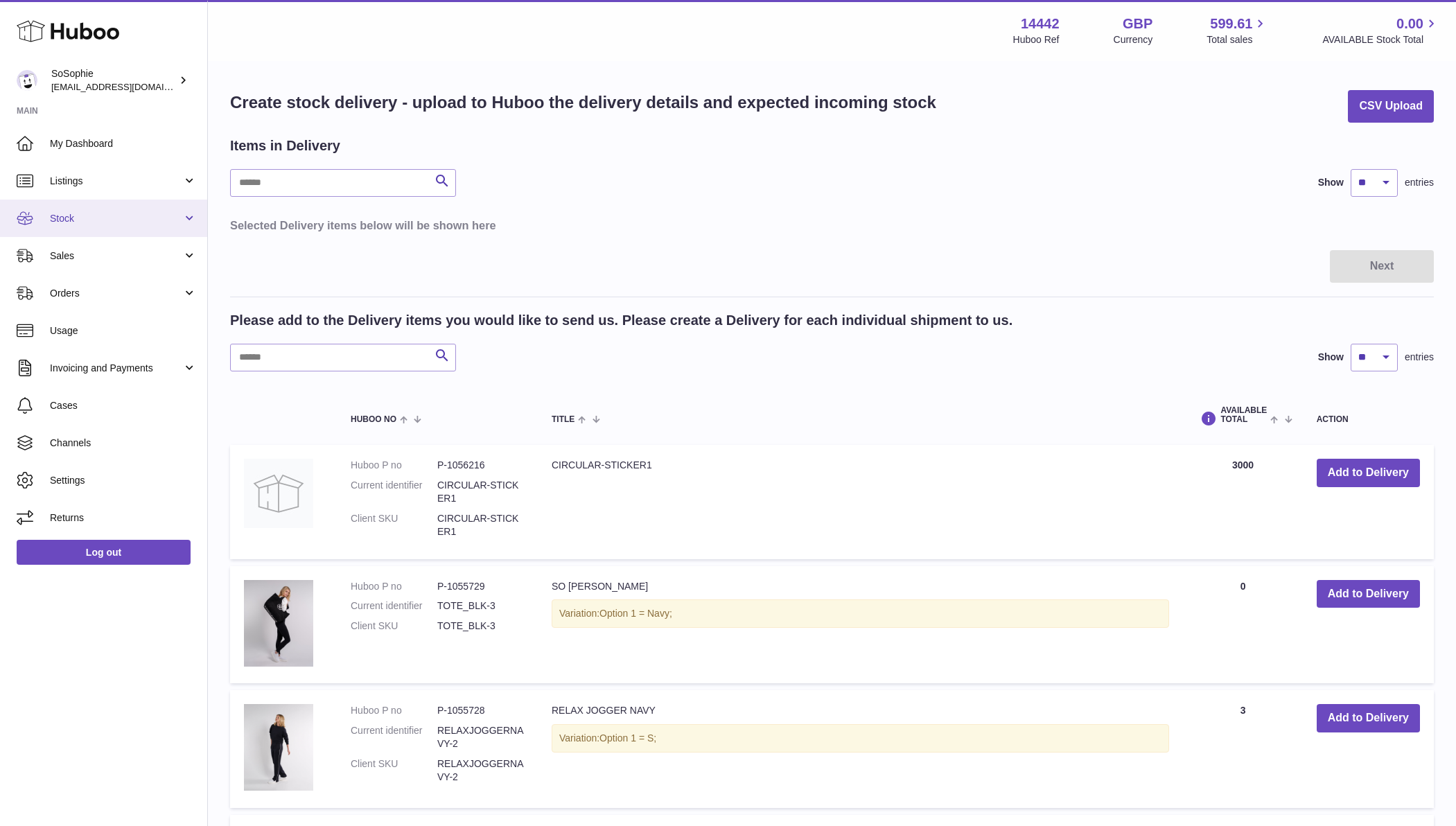  I want to click on strong: 14442, so click(1040, 23).